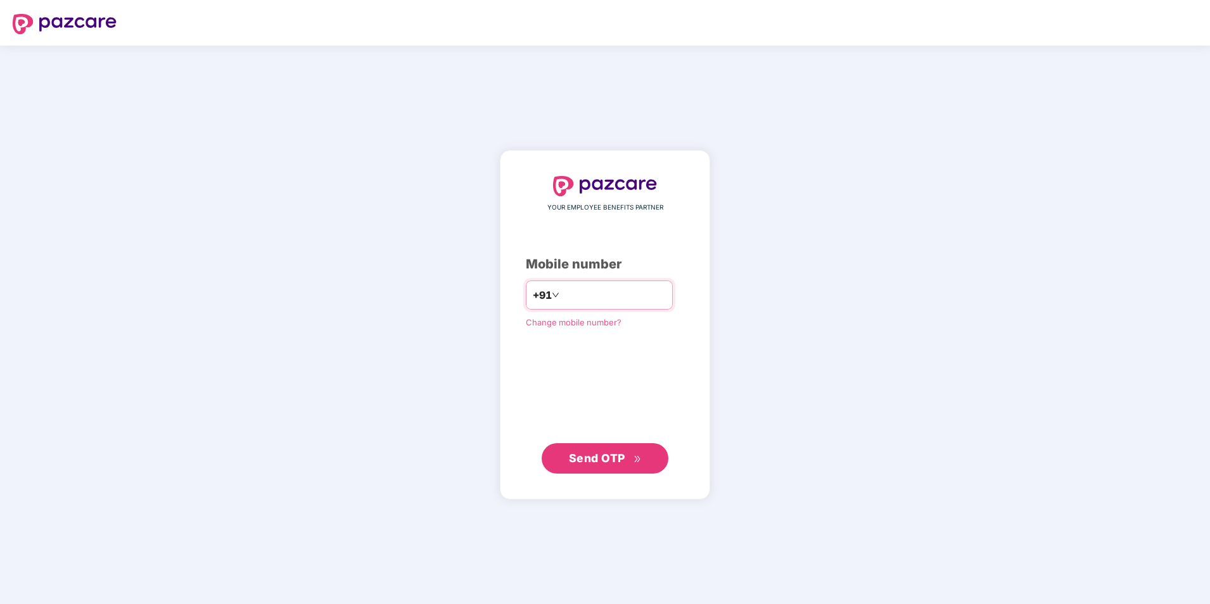 The height and width of the screenshot is (604, 1210). What do you see at coordinates (597, 458) in the screenshot?
I see `span: Send OTP` at bounding box center [597, 458].